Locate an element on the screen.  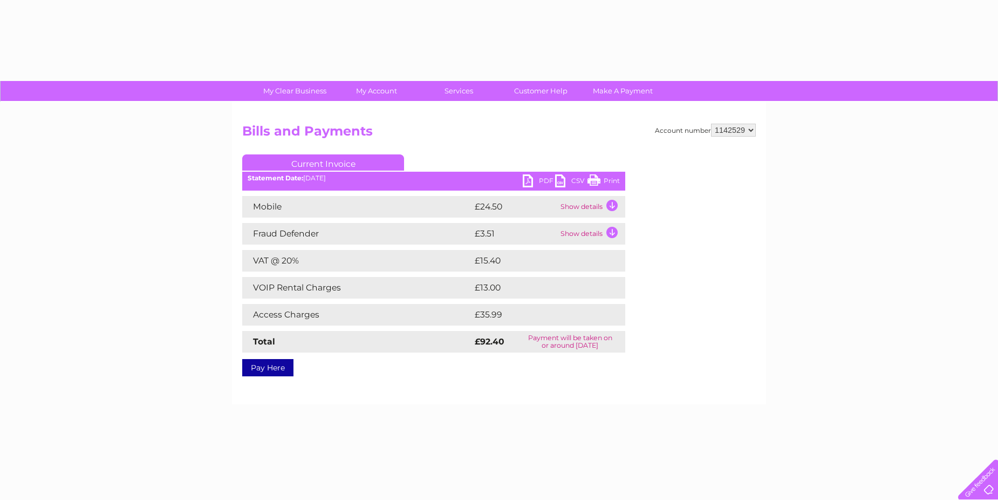
td: £35.99 is located at coordinates (538, 315).